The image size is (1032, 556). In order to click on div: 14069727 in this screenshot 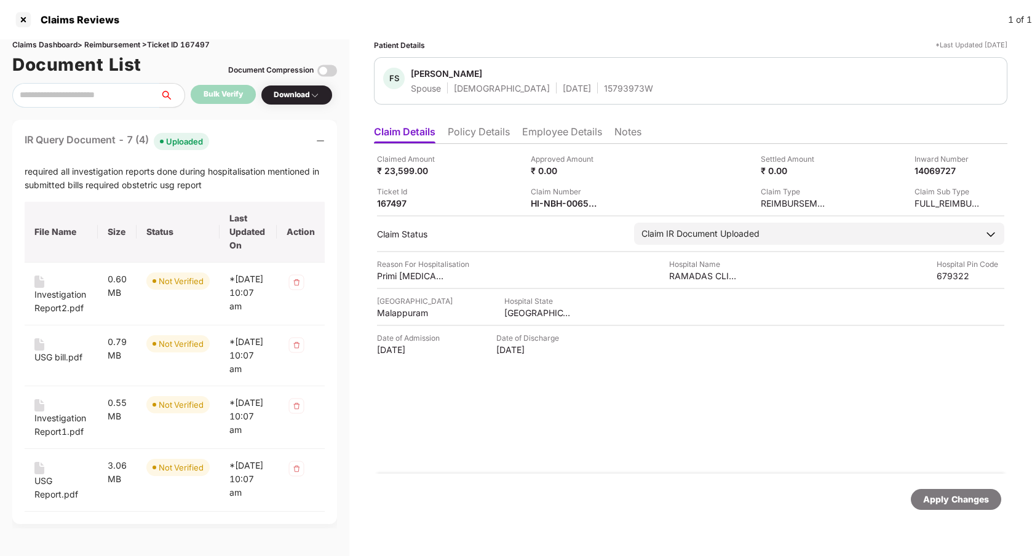, I will do `click(949, 170)`.